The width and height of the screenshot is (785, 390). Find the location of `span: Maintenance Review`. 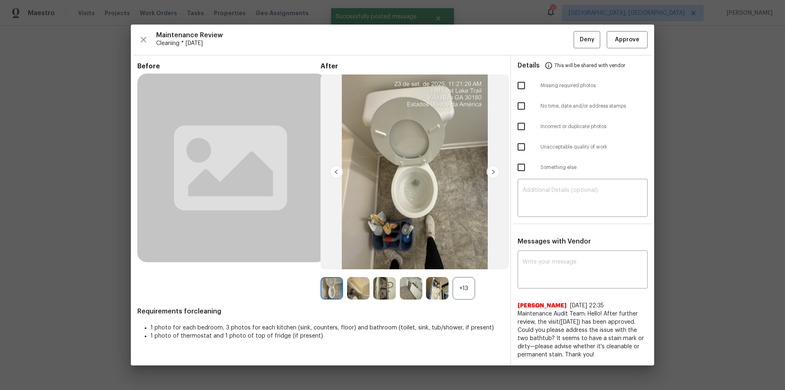

span: Maintenance Review is located at coordinates (365, 35).